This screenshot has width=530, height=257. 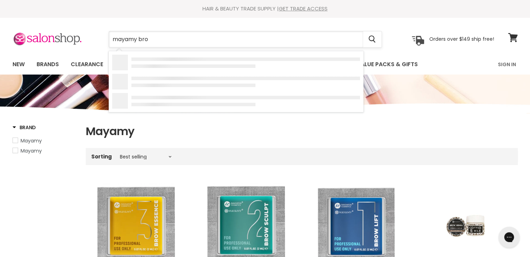 What do you see at coordinates (101, 157) in the screenshot?
I see `label: Sorting` at bounding box center [101, 157].